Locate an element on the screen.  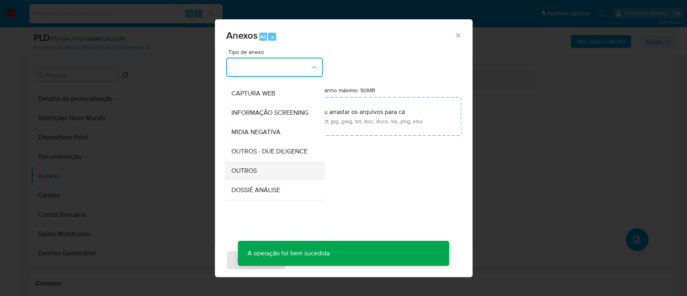
span: OUTROS - DUE DILIGENCE is located at coordinates (269, 151).